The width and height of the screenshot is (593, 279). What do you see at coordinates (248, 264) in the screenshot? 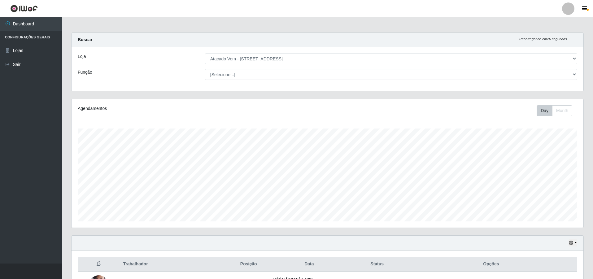
I see `th: Posição` at bounding box center [248, 264].